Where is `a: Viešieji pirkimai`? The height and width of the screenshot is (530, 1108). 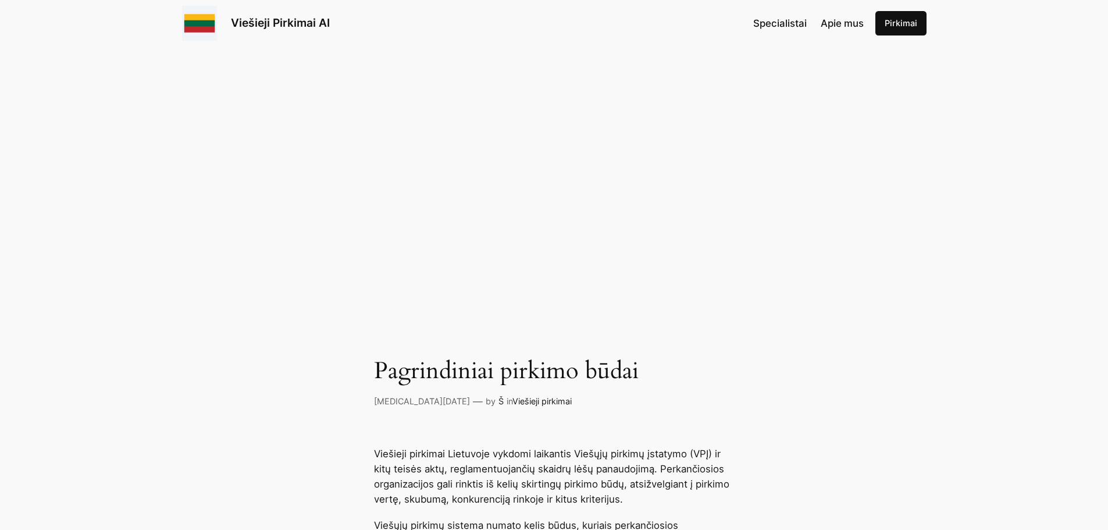
a: Viešieji pirkimai is located at coordinates (542, 401).